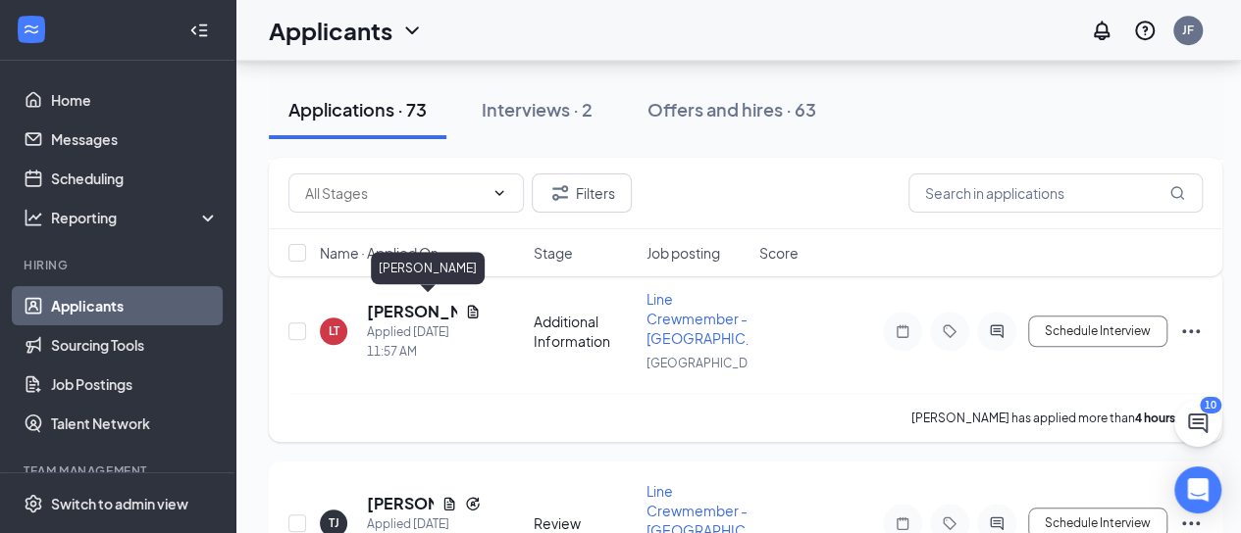 Image resolution: width=1241 pixels, height=533 pixels. I want to click on svg: ChatActive, so click(1197, 424).